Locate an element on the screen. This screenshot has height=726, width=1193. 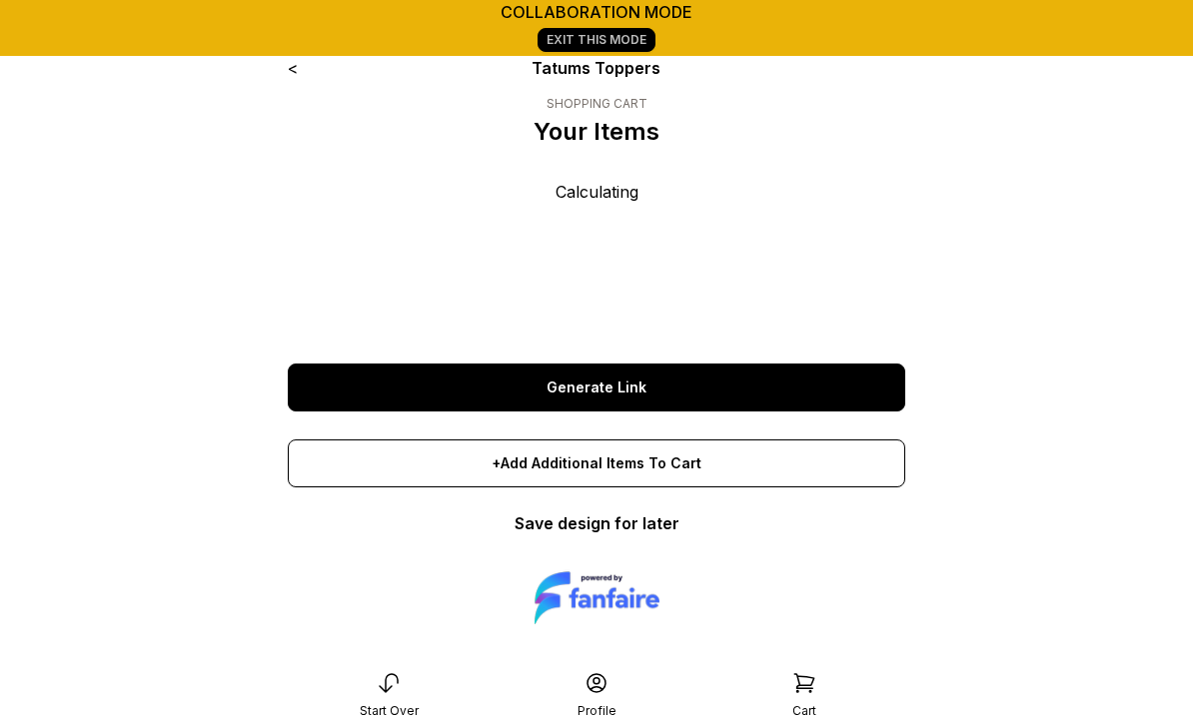
div: Profile is located at coordinates (596, 711).